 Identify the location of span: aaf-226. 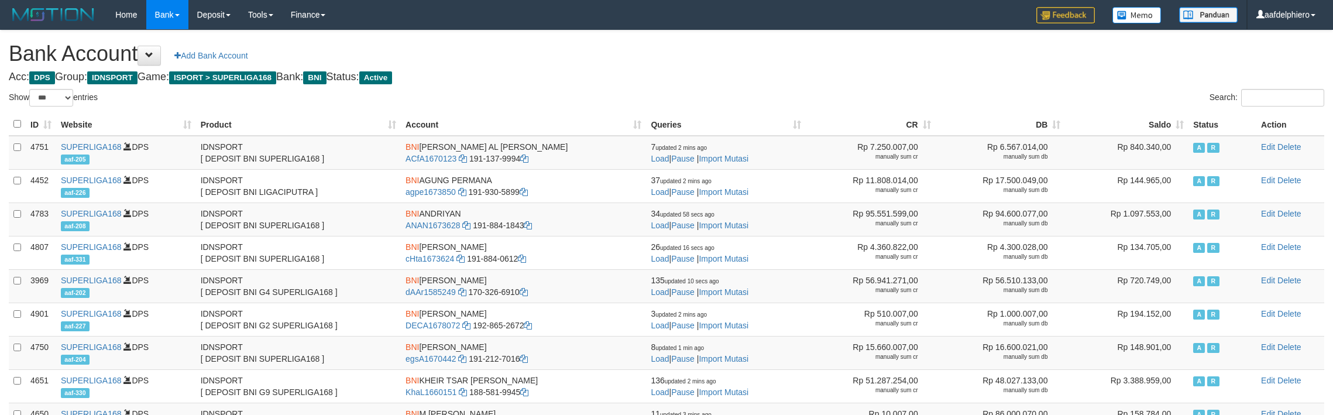
(75, 192).